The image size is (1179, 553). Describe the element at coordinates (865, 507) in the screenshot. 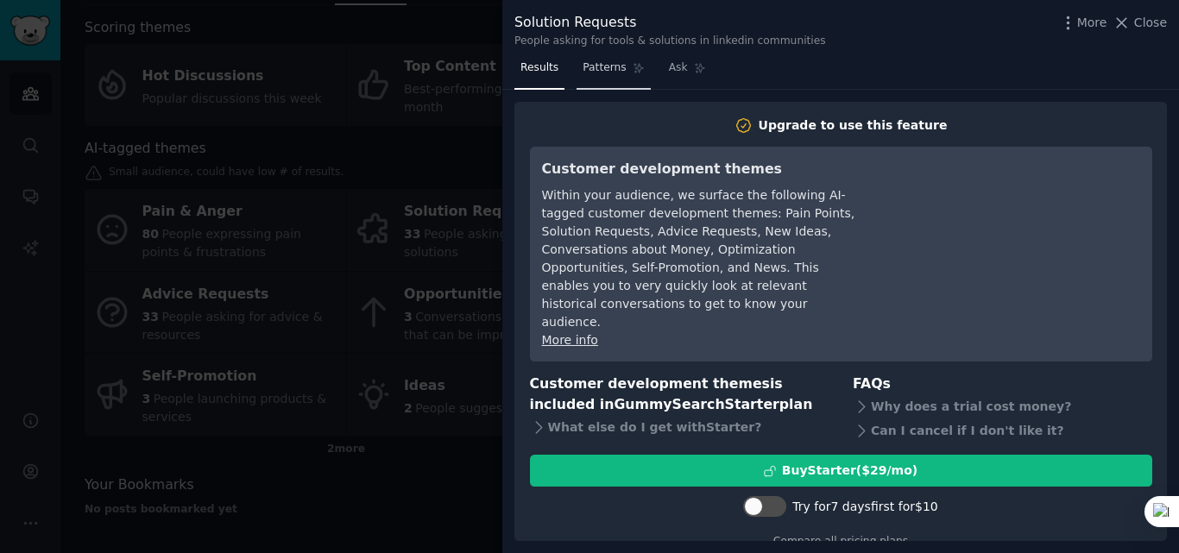

I see `div: Try for 7 days first for $10` at that location.